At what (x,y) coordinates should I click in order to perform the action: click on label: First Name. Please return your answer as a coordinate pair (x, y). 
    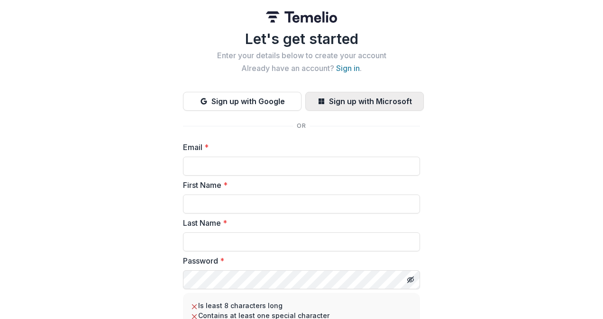
    Looking at the image, I should click on (298, 185).